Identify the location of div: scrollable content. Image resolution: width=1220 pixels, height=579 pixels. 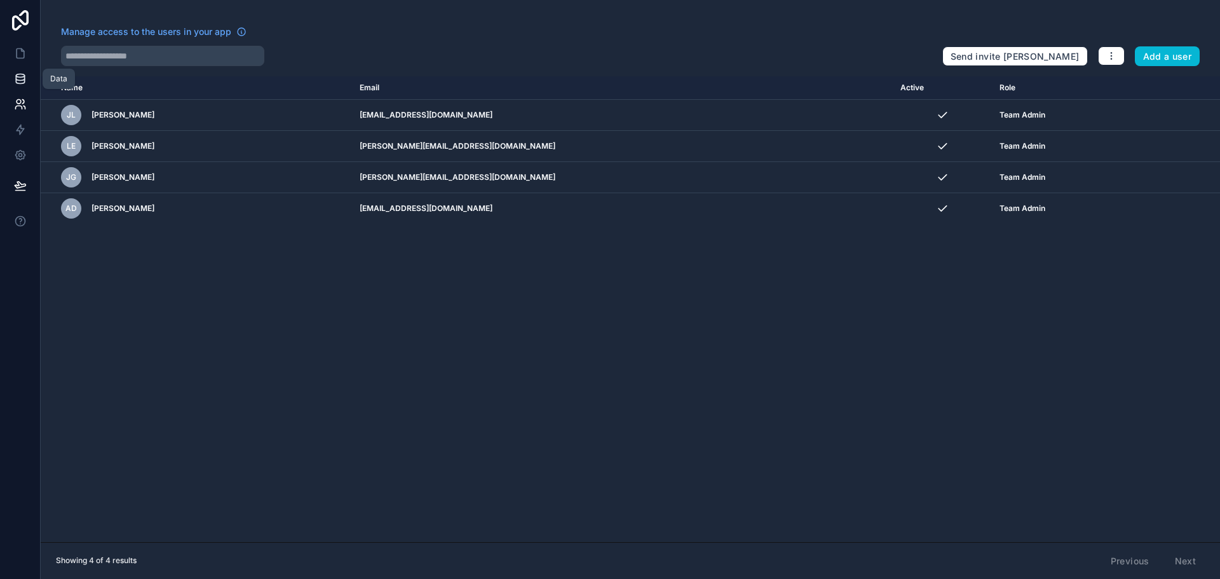
(631, 309).